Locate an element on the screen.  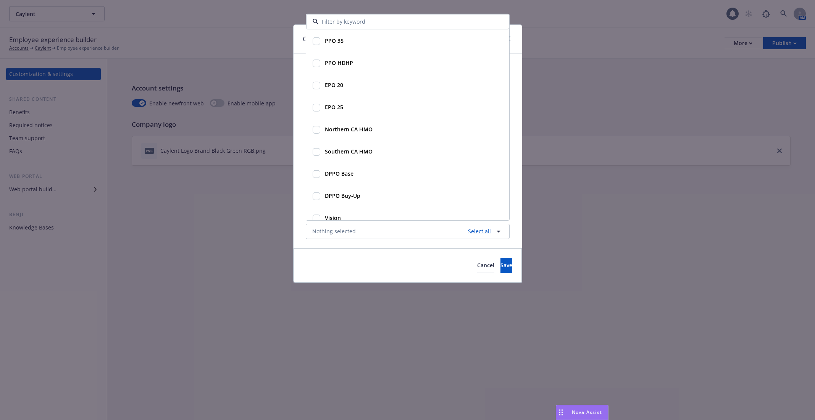
span: Nova Assist is located at coordinates (587, 412).